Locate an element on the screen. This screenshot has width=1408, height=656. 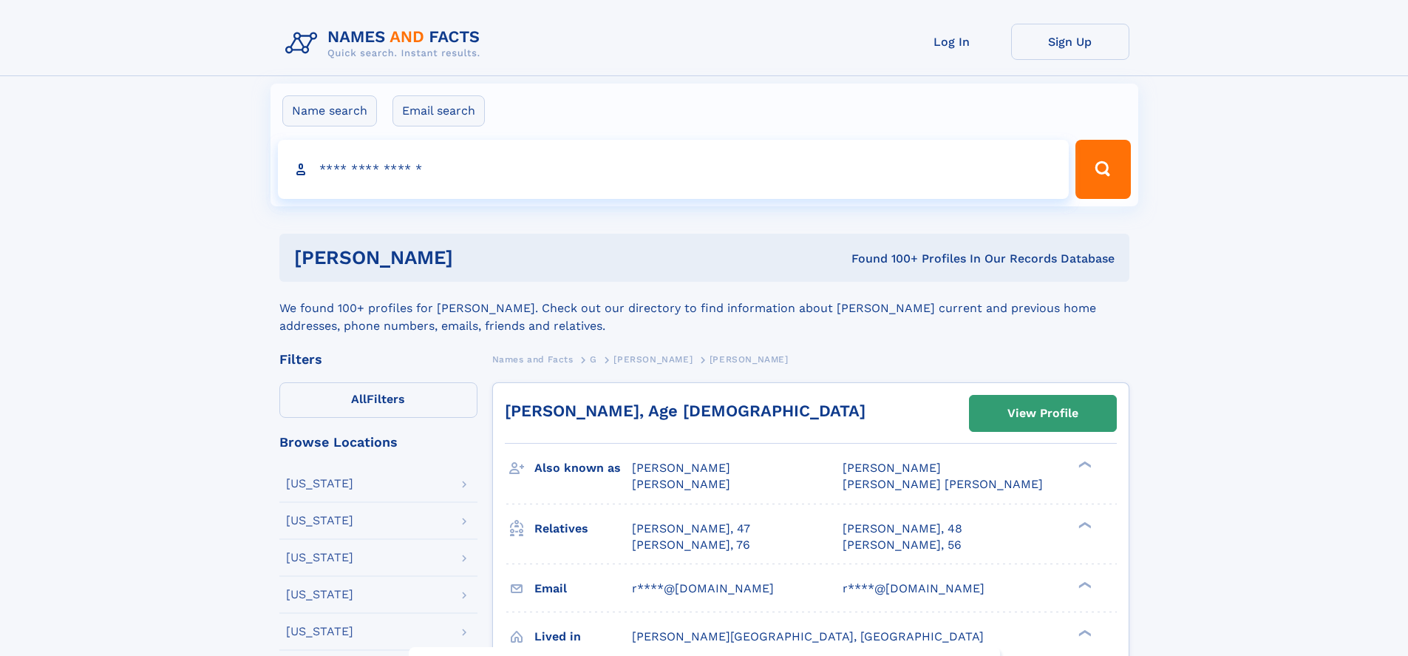
input: search input is located at coordinates (673, 169).